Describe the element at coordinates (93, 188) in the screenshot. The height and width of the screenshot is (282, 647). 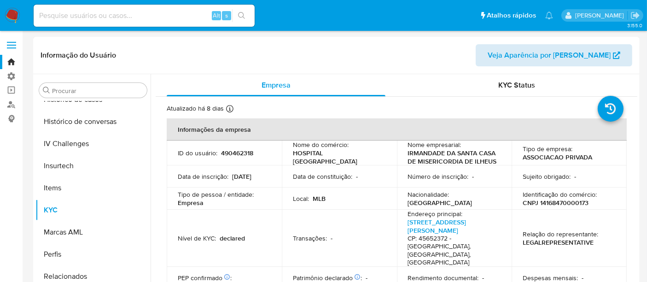
I see `button: Items` at that location.